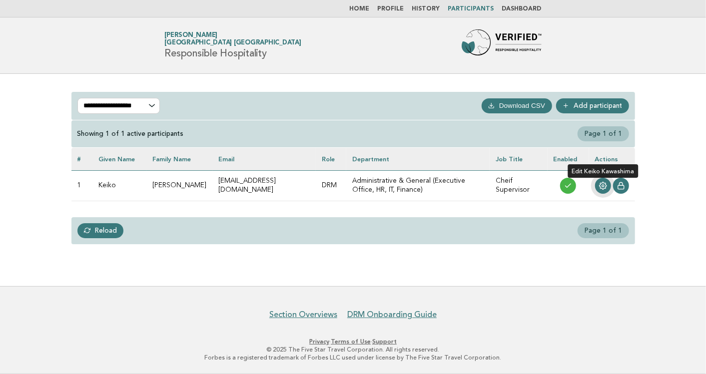 The width and height of the screenshot is (706, 374). What do you see at coordinates (353, 358) in the screenshot?
I see `p: Forbes is a registered trademark of Forbes LLC used under license by The Five Star Travel Corpora...` at bounding box center [353, 358].